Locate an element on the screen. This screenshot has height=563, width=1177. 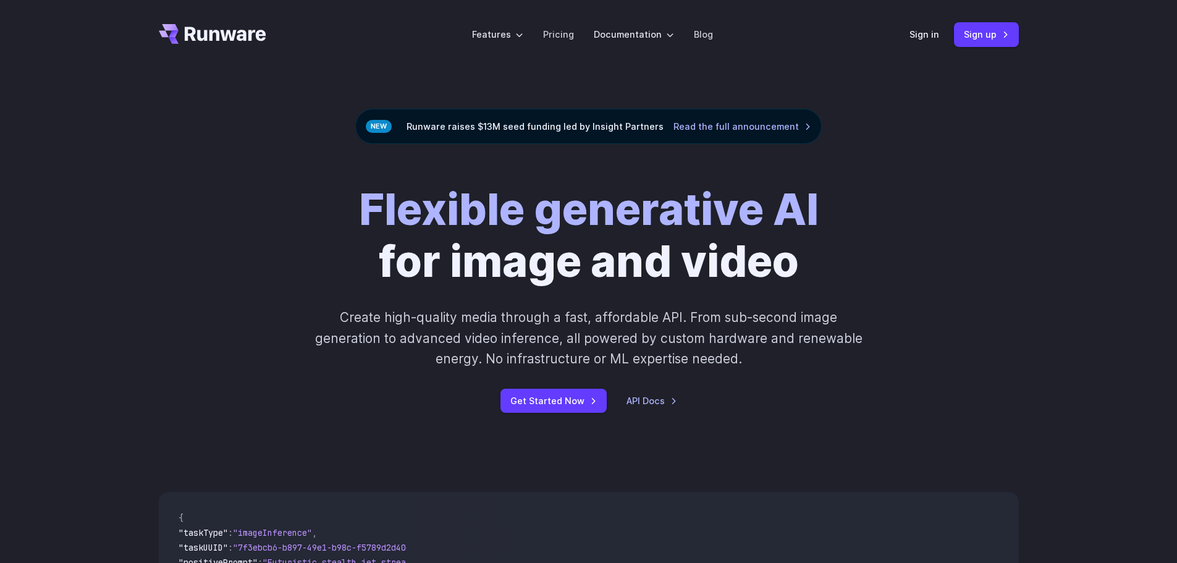
label: Features is located at coordinates (497, 34).